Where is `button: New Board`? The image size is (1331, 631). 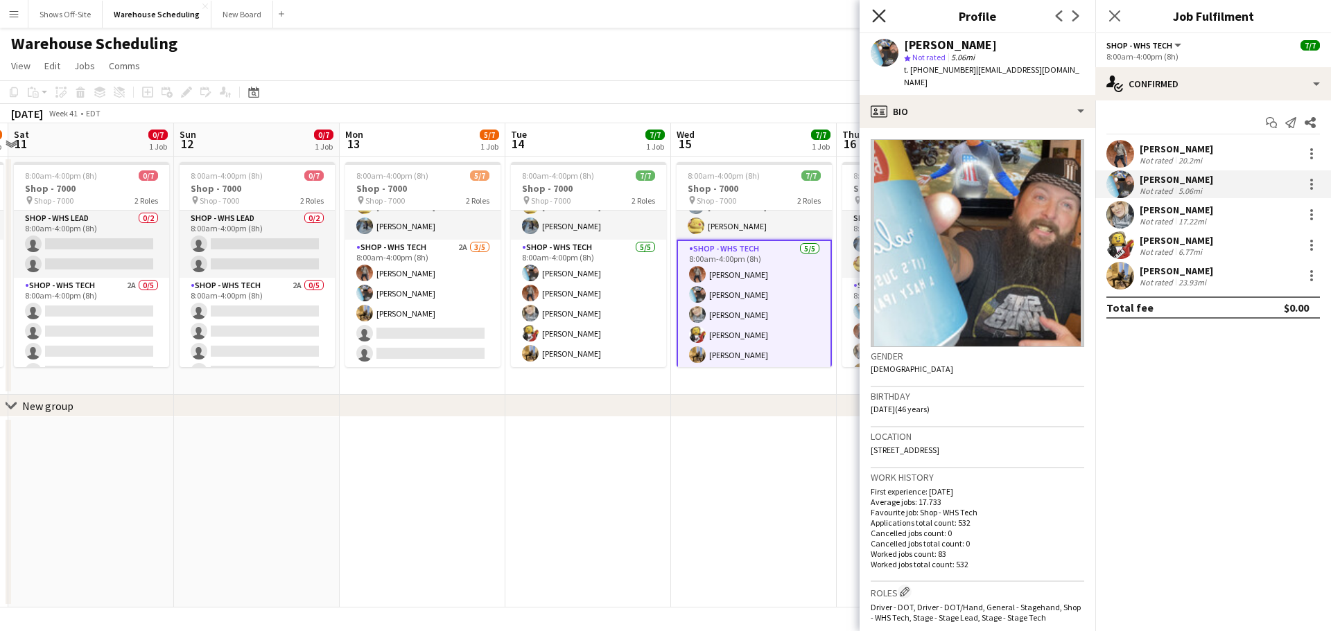 button: New Board is located at coordinates (242, 14).